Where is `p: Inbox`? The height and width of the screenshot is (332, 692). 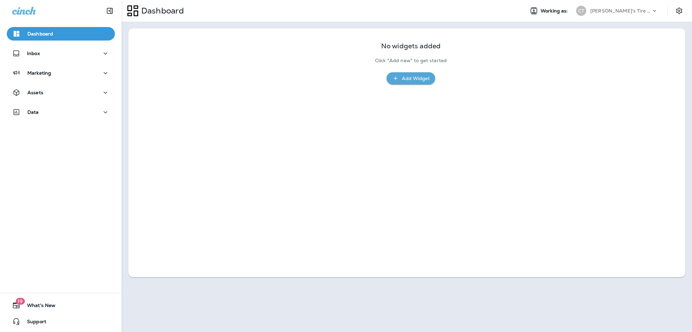 p: Inbox is located at coordinates (33, 53).